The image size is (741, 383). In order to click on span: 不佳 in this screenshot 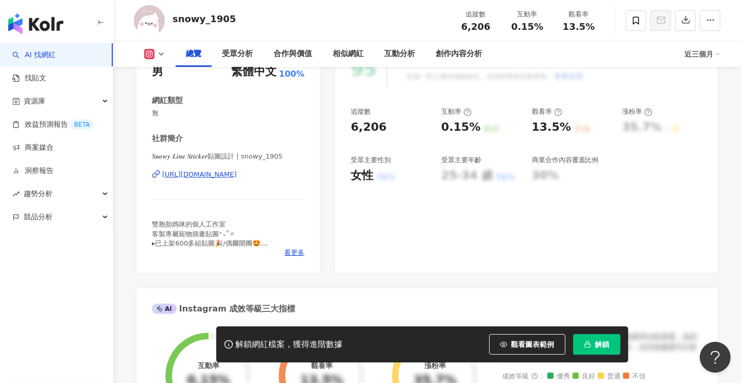, I will do `click(635, 377)`.